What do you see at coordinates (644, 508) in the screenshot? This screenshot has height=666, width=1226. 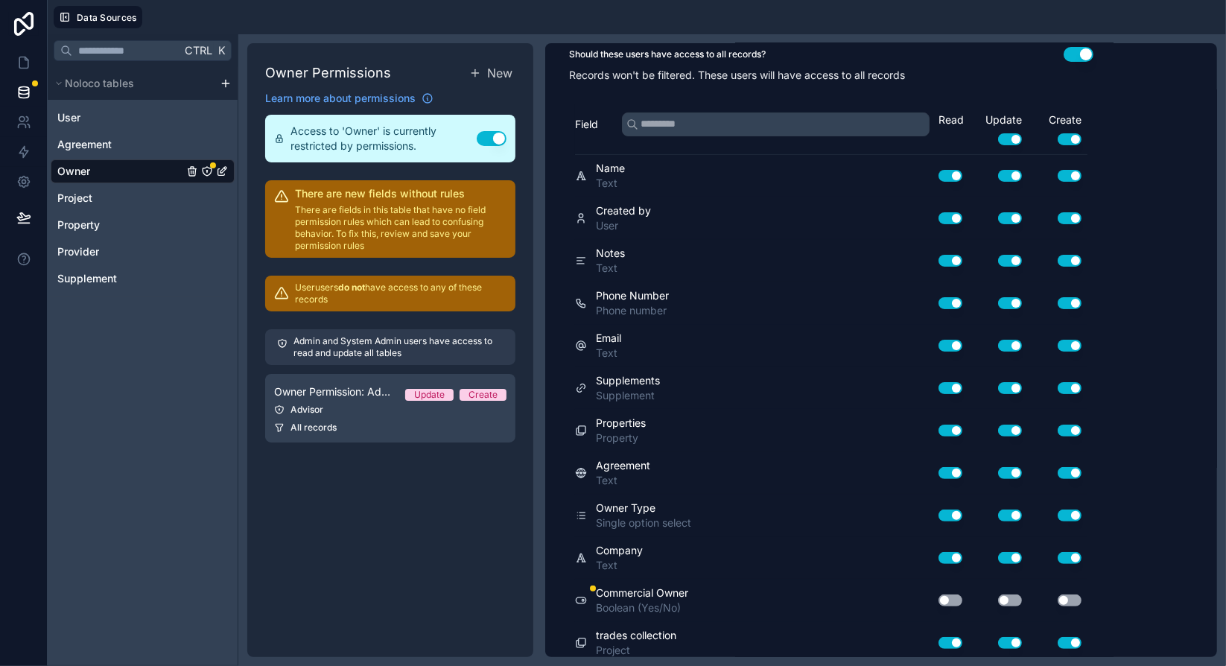 I see `span: Owner Type` at bounding box center [644, 508].